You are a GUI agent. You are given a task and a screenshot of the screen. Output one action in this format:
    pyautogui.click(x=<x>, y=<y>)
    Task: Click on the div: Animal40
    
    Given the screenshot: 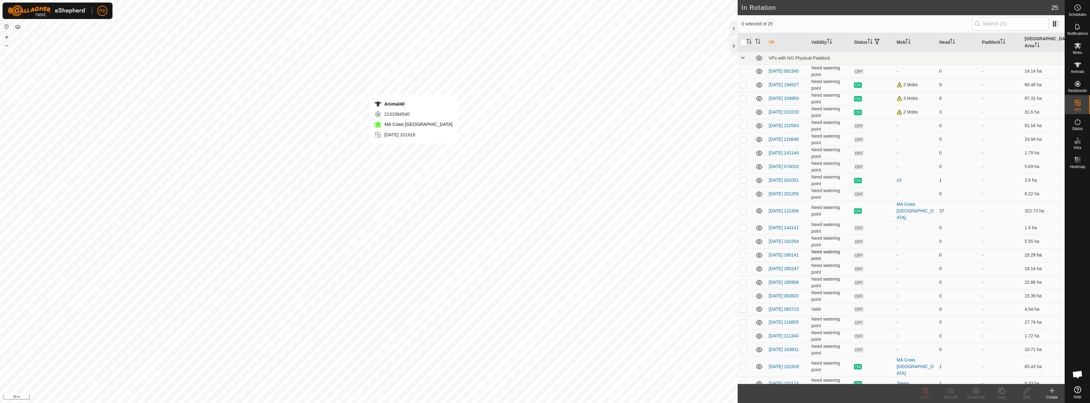 What is the action you would take?
    pyautogui.click(x=413, y=104)
    